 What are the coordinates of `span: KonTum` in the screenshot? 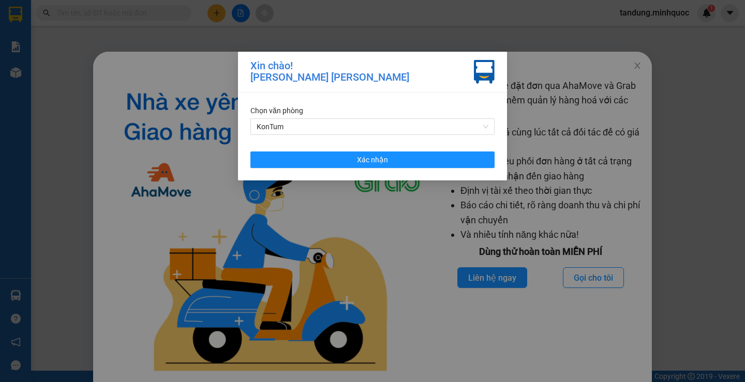 It's located at (373, 127).